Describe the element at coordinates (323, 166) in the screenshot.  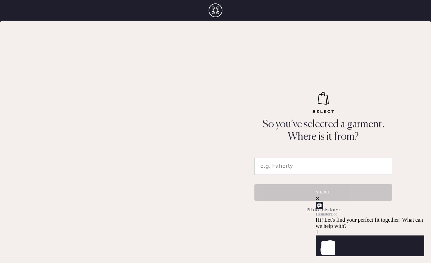
I see `input: e.g. Faherty` at that location.